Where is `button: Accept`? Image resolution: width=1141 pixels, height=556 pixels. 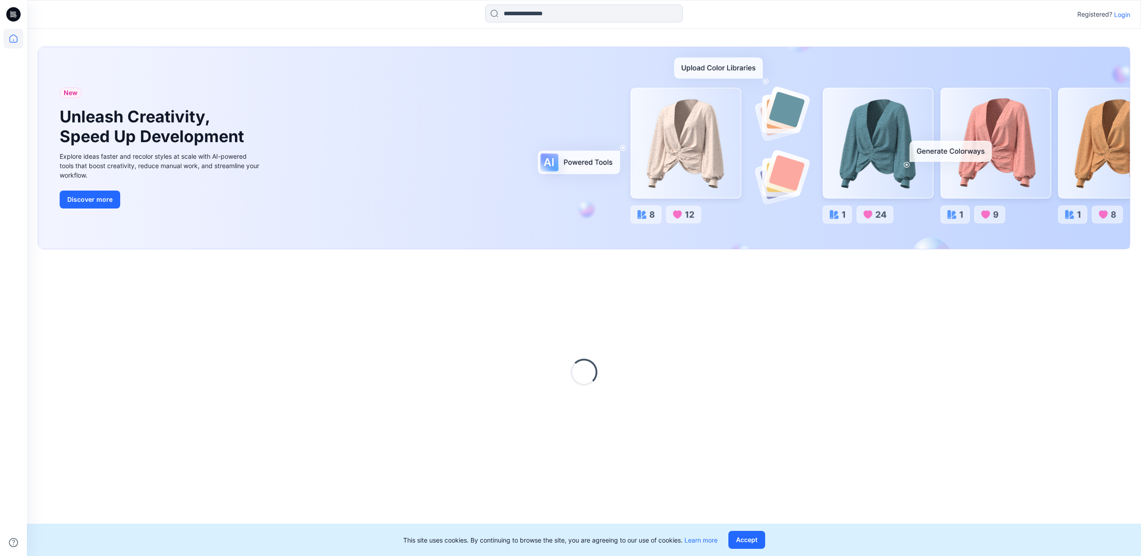 button: Accept is located at coordinates (747, 540).